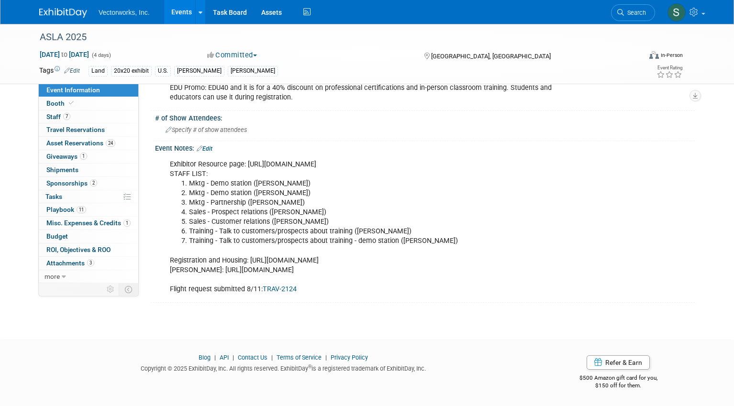  I want to click on div: U.S., so click(163, 71).